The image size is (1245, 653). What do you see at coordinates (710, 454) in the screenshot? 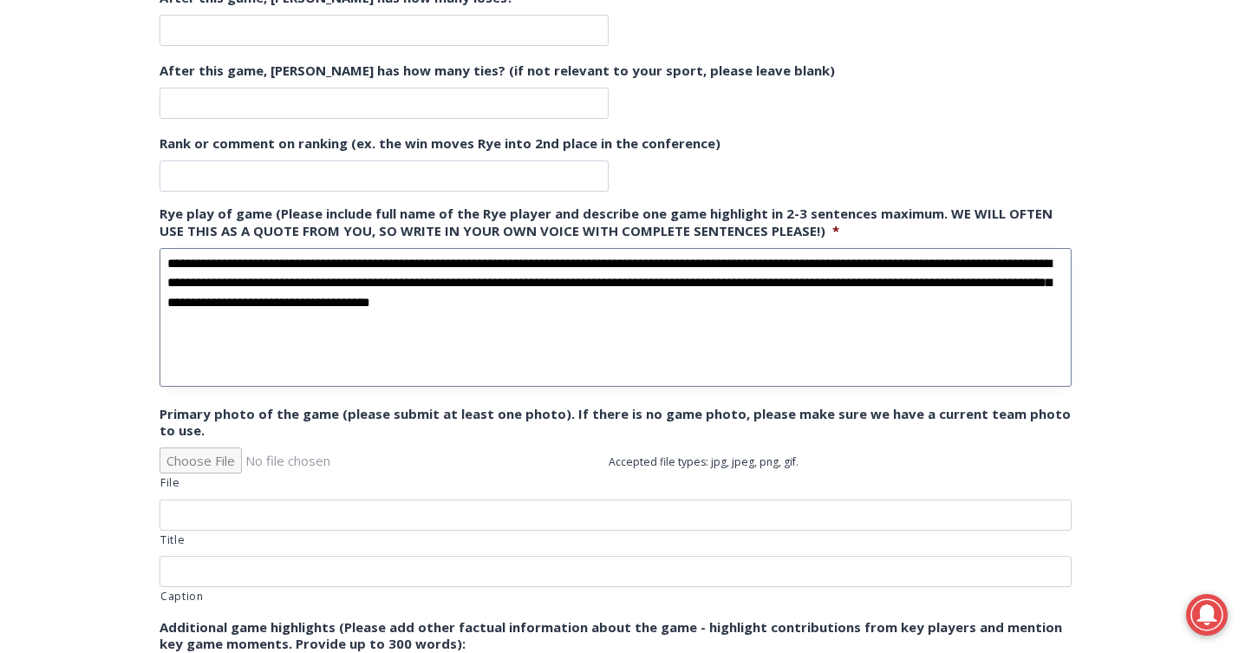
I see `span: Accepted file types: jpg, jpeg, png, gif.` at bounding box center [710, 454].